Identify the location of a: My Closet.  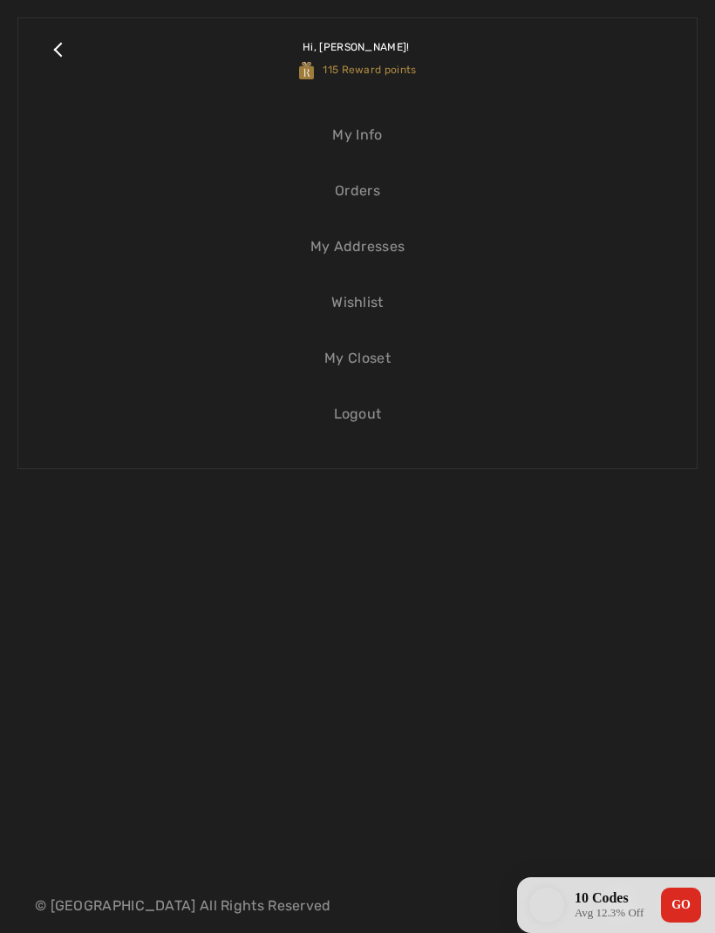
(358, 358).